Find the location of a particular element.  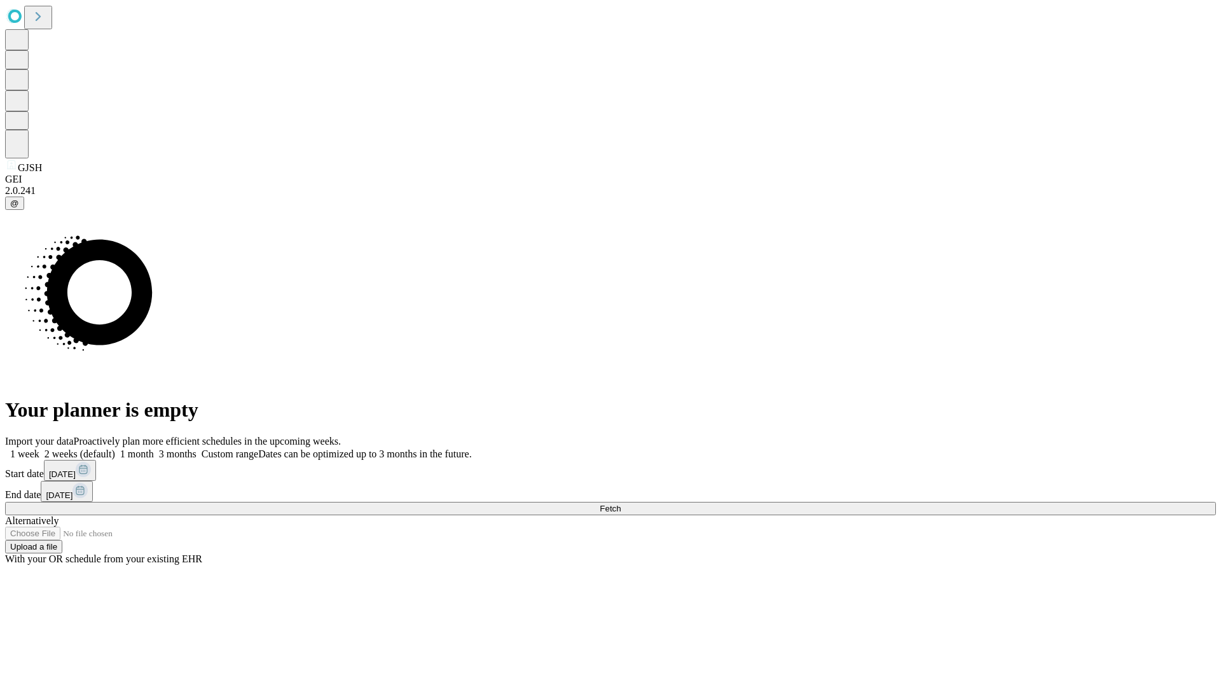

div: 2.0.241 is located at coordinates (611, 191).